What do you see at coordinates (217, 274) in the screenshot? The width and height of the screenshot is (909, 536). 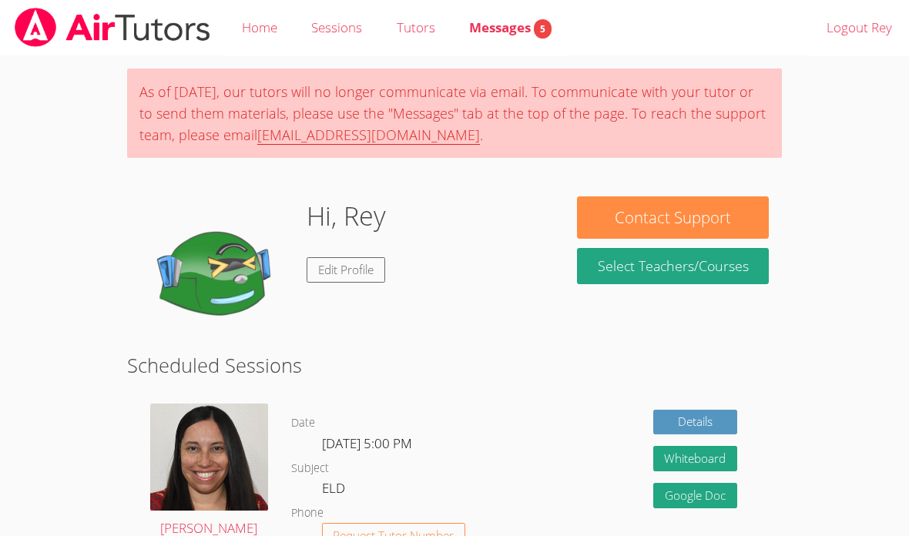 I see `img: default.png` at bounding box center [217, 274].